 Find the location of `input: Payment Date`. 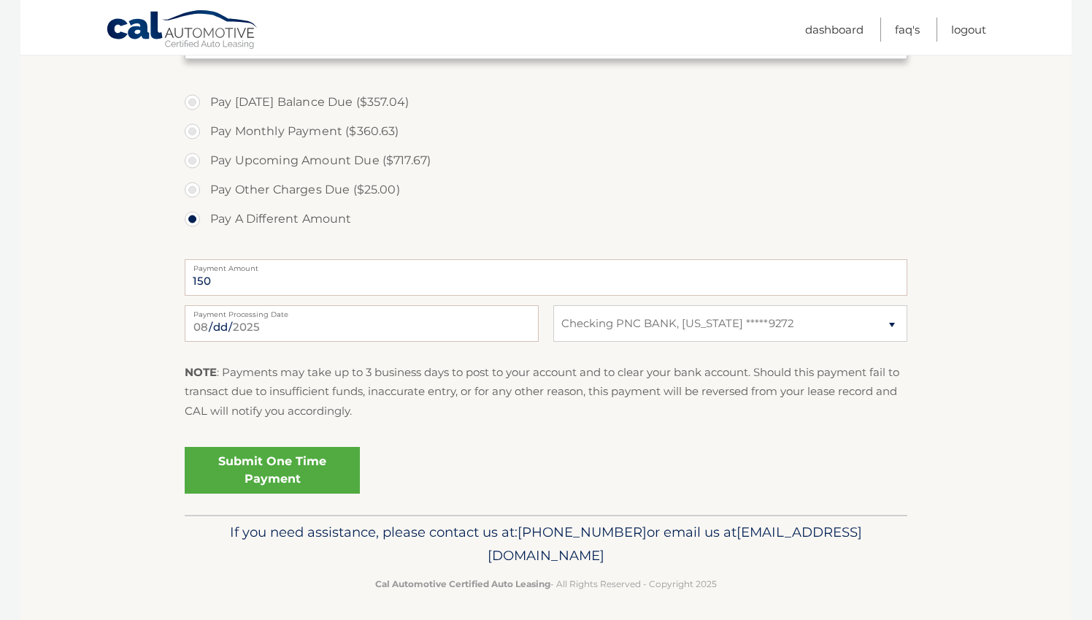

input: Payment Date is located at coordinates (361, 323).